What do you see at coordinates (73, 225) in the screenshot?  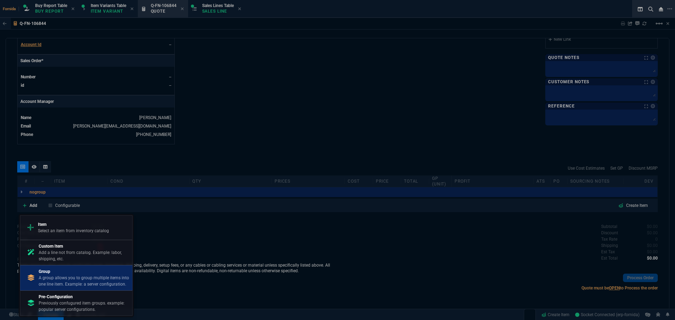 I see `p: Item` at bounding box center [73, 225].